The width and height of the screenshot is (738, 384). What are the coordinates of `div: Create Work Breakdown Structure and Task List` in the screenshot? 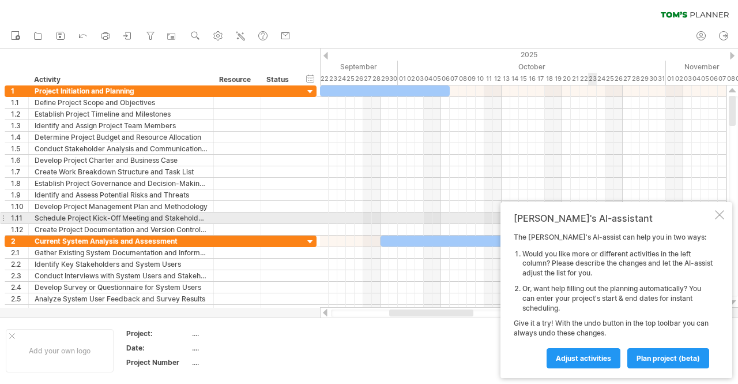 It's located at (121, 171).